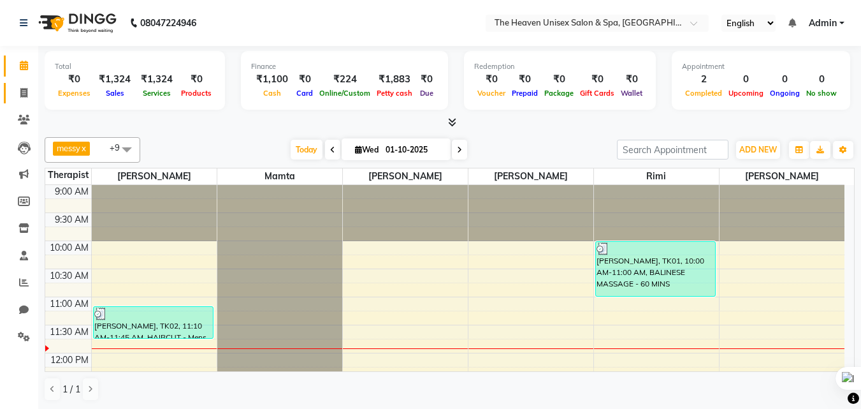 The height and width of the screenshot is (409, 861). Describe the element at coordinates (69, 304) in the screenshot. I see `div: 11:00 AM` at that location.